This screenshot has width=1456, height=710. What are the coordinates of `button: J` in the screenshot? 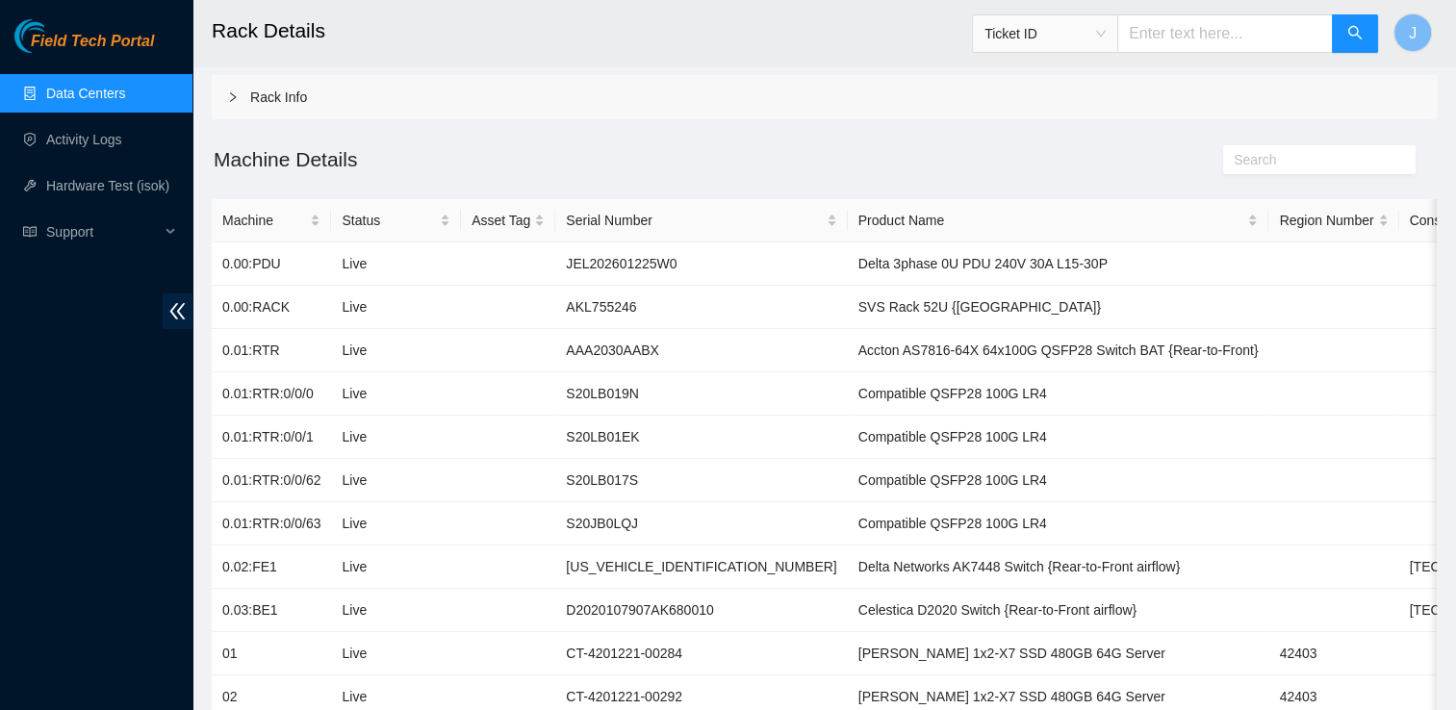 It's located at (1413, 33).